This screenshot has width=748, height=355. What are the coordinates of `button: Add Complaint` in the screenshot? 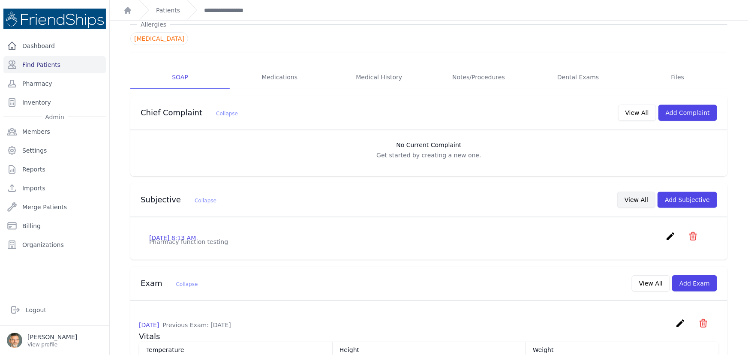 It's located at (688, 113).